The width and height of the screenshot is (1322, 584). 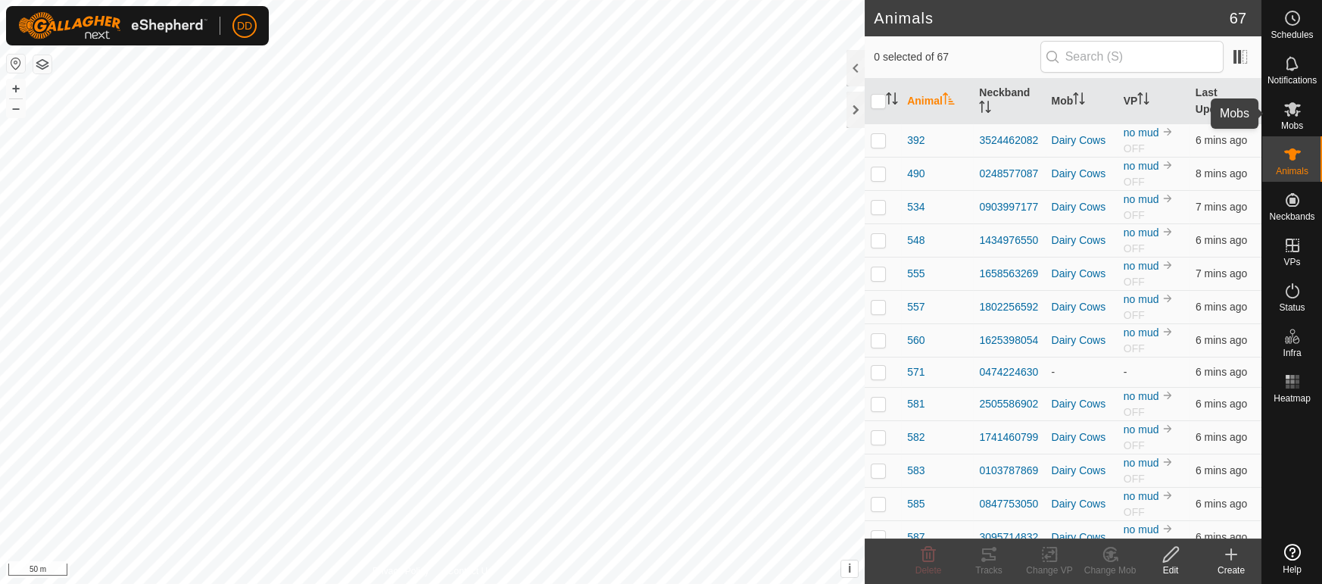 What do you see at coordinates (400, 571) in the screenshot?
I see `a: Privacy Policy` at bounding box center [400, 571].